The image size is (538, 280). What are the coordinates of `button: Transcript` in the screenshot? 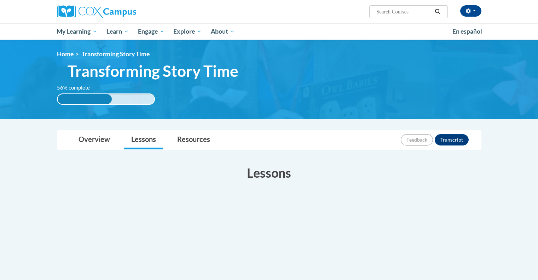 It's located at (452, 140).